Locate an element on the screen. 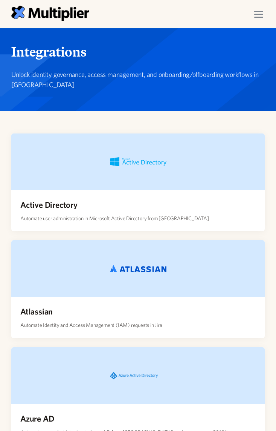 This screenshot has height=431, width=276. img: Active Directory is located at coordinates (138, 162).